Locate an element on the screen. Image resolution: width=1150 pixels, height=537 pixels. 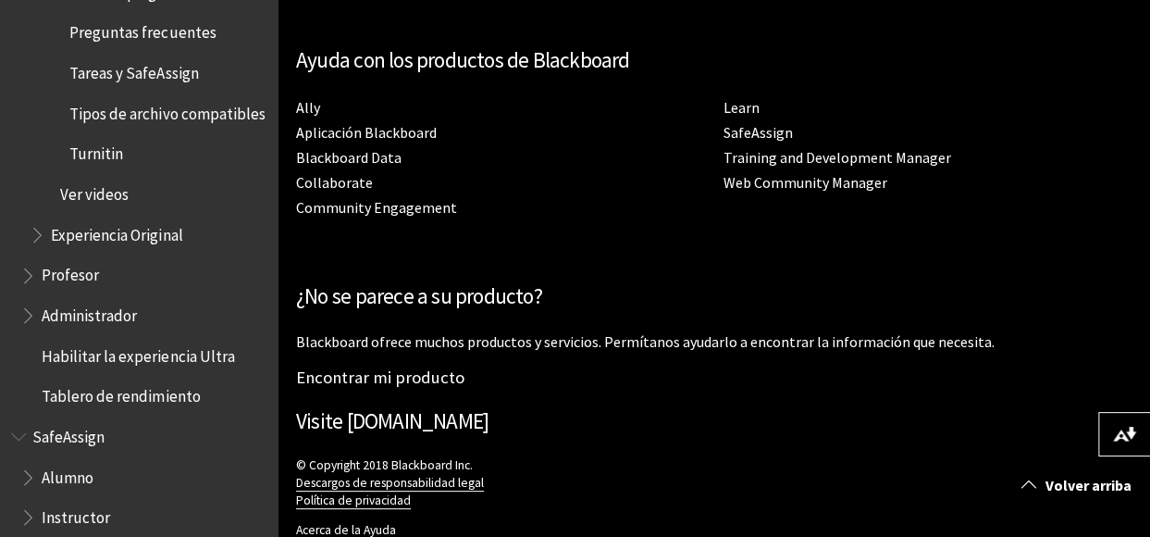
a: Ally is located at coordinates (308, 107).